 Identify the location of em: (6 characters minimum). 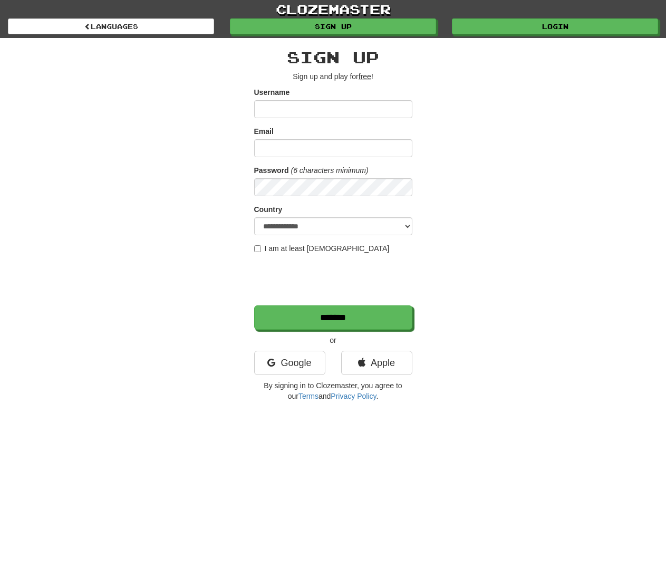
(329, 170).